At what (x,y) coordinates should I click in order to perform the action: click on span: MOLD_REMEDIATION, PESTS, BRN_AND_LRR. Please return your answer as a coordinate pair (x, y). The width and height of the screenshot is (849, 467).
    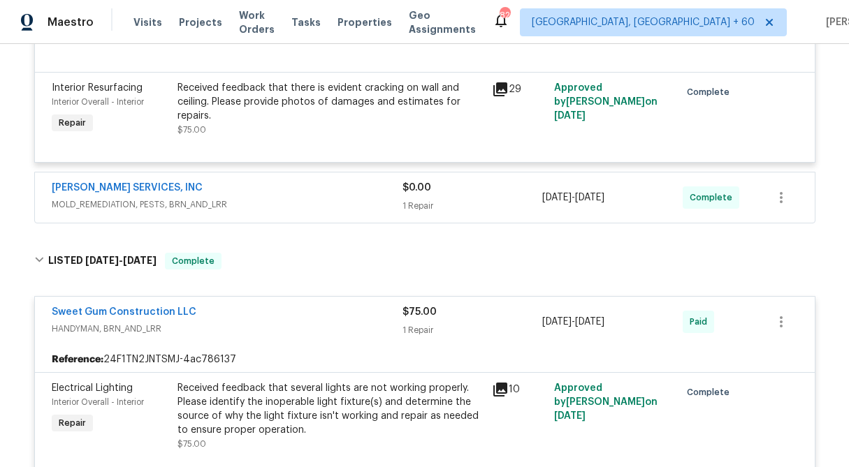
    Looking at the image, I should click on (227, 205).